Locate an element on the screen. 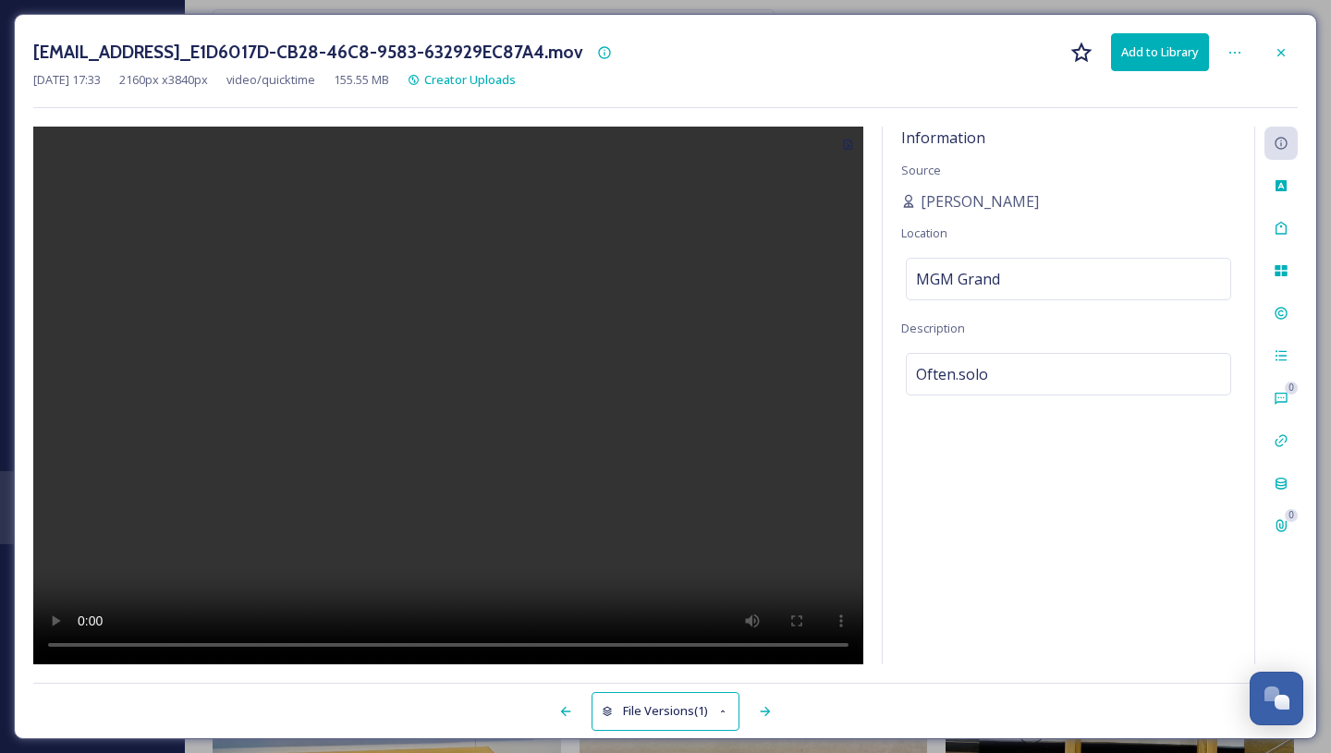  span: video/quicktime is located at coordinates (271, 79).